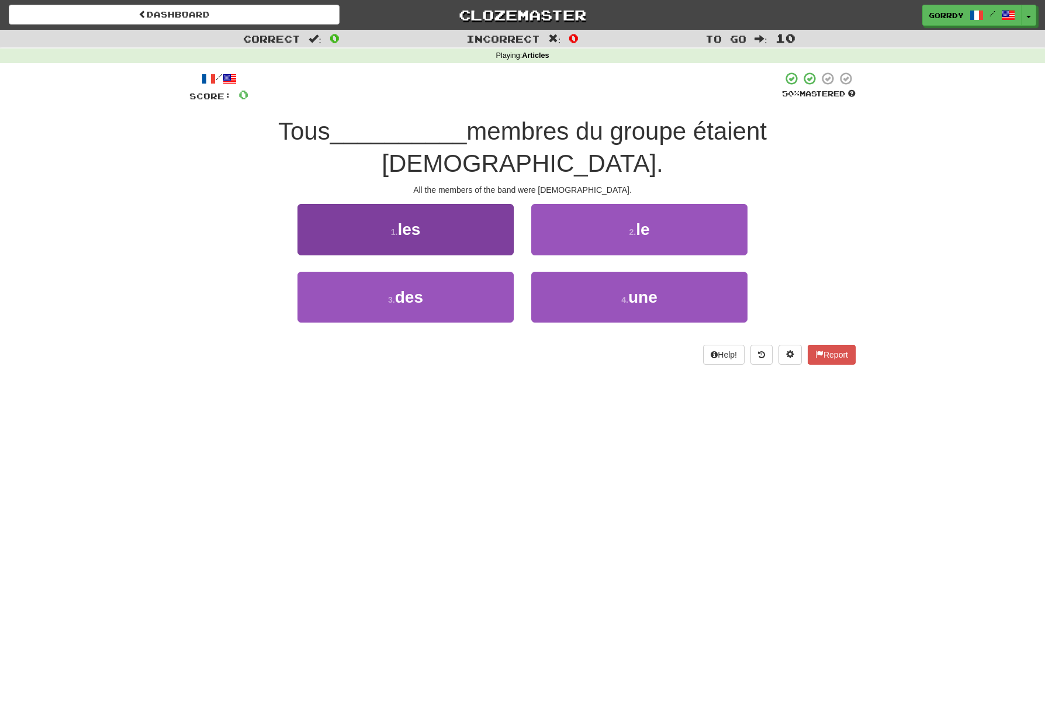 The width and height of the screenshot is (1045, 703). Describe the element at coordinates (405, 297) in the screenshot. I see `button: 3.des` at that location.